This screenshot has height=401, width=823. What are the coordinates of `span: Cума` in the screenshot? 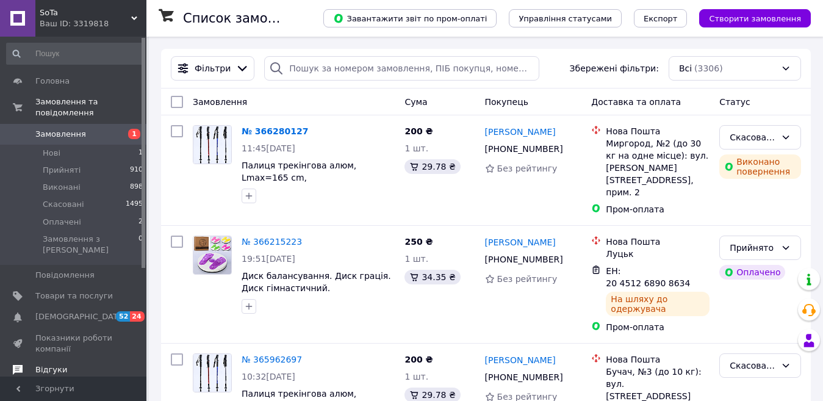 It's located at (415, 102).